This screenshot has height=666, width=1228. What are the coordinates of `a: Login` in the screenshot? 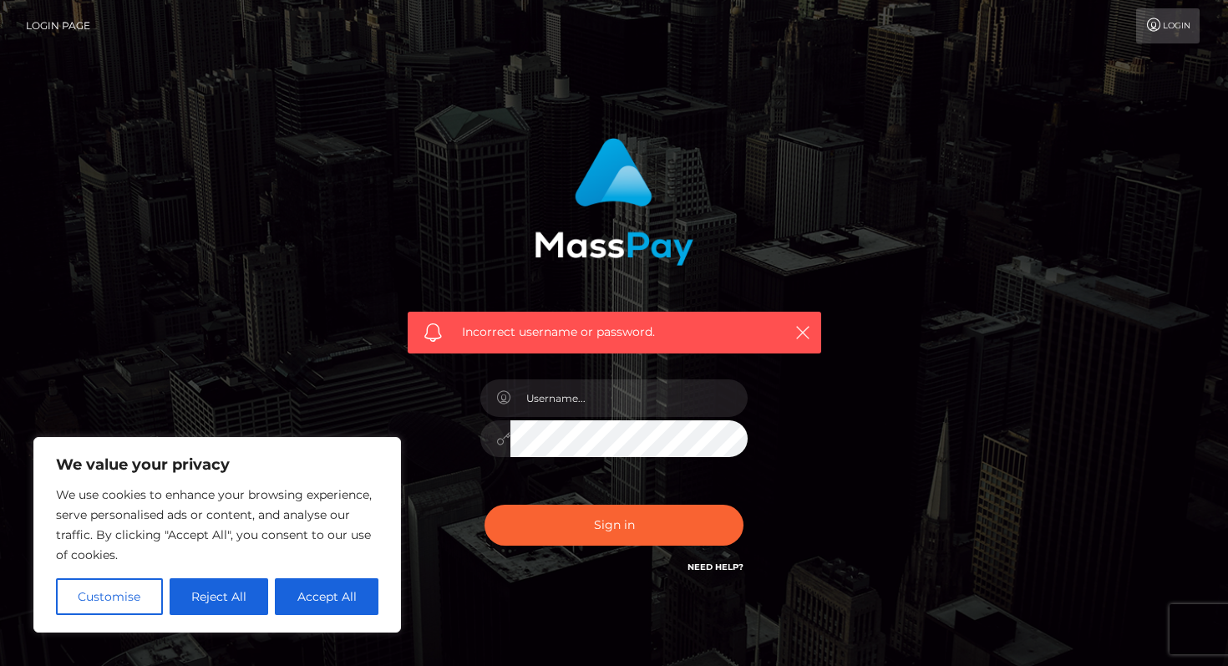 It's located at (1168, 26).